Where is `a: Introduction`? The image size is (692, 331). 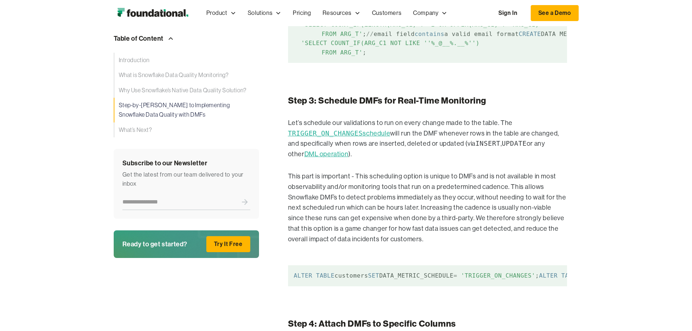 a: Introduction is located at coordinates (186, 60).